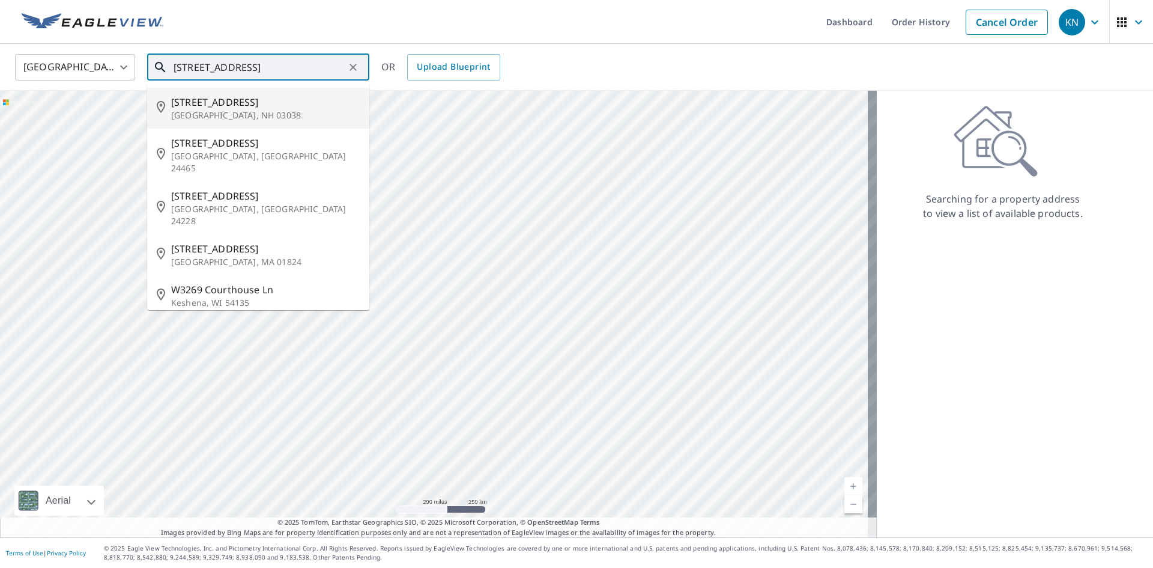 This screenshot has width=1153, height=568. What do you see at coordinates (266, 290) in the screenshot?
I see `span: W3269 Courthouse Ln` at bounding box center [266, 290].